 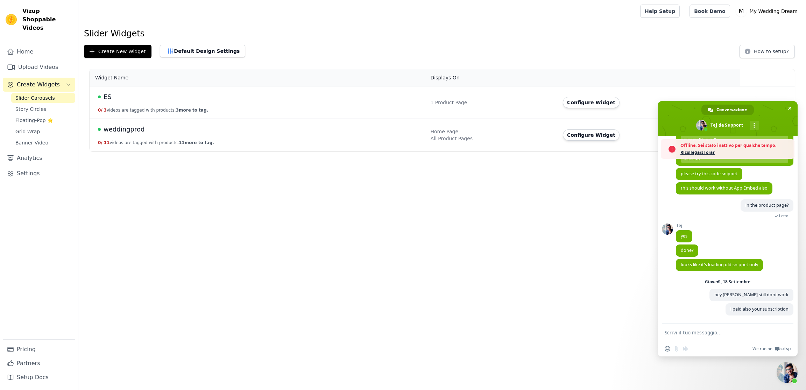 What do you see at coordinates (35, 98) in the screenshot?
I see `span: Slider Carousels` at bounding box center [35, 98].